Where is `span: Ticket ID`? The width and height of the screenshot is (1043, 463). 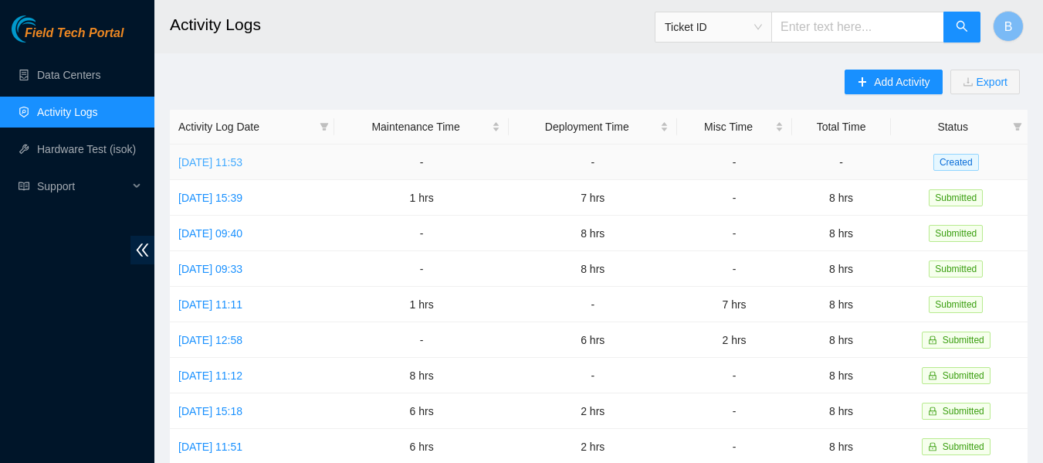 span: Ticket ID is located at coordinates (714, 27).